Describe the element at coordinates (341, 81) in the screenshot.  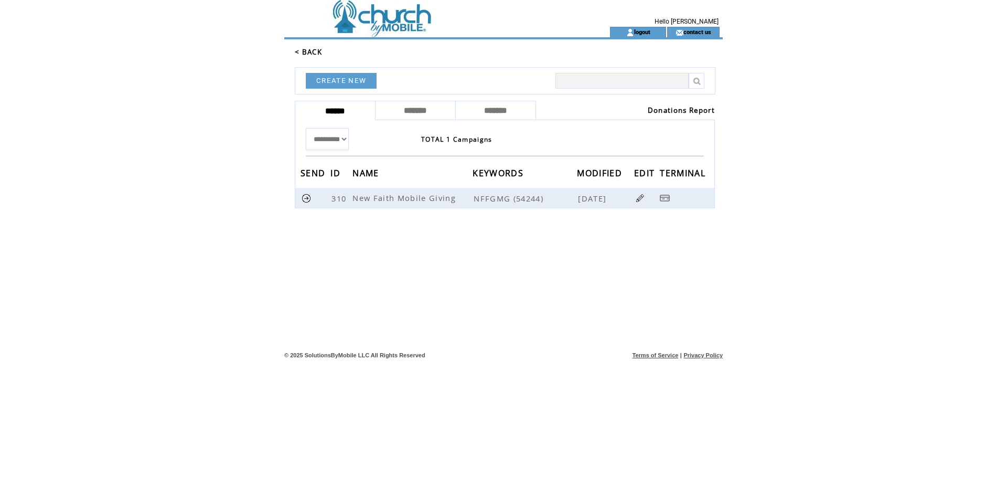
I see `a: CREATE NEW` at that location.